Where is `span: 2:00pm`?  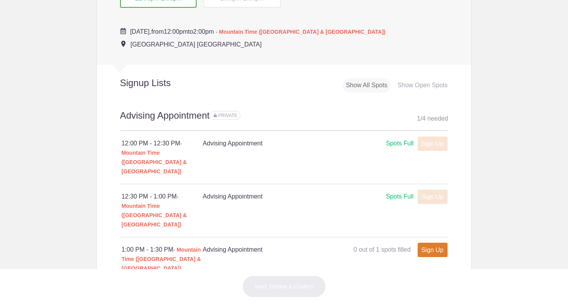
span: 2:00pm is located at coordinates (203, 31).